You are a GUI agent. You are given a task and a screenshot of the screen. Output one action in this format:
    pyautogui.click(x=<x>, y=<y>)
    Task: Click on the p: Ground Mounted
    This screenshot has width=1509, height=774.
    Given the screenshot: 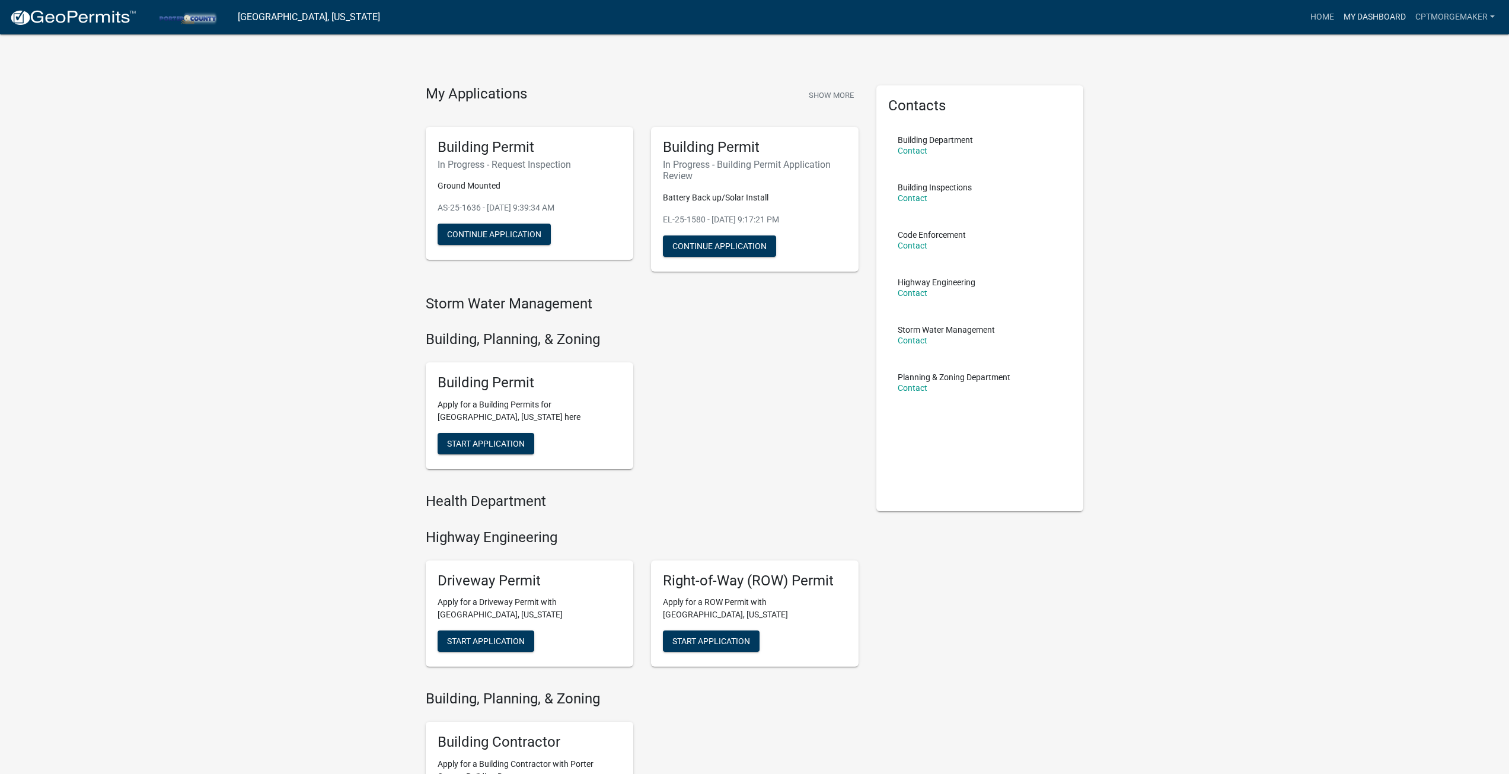 What is the action you would take?
    pyautogui.click(x=530, y=186)
    